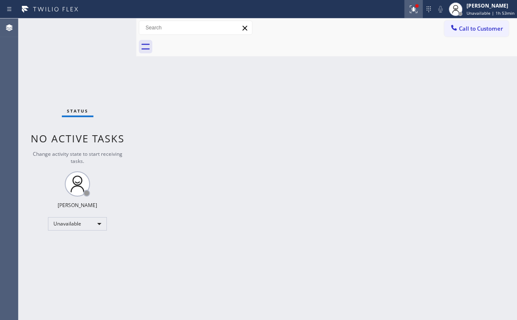 The height and width of the screenshot is (320, 517). What do you see at coordinates (77, 224) in the screenshot?
I see `div: Unavailable` at bounding box center [77, 224].